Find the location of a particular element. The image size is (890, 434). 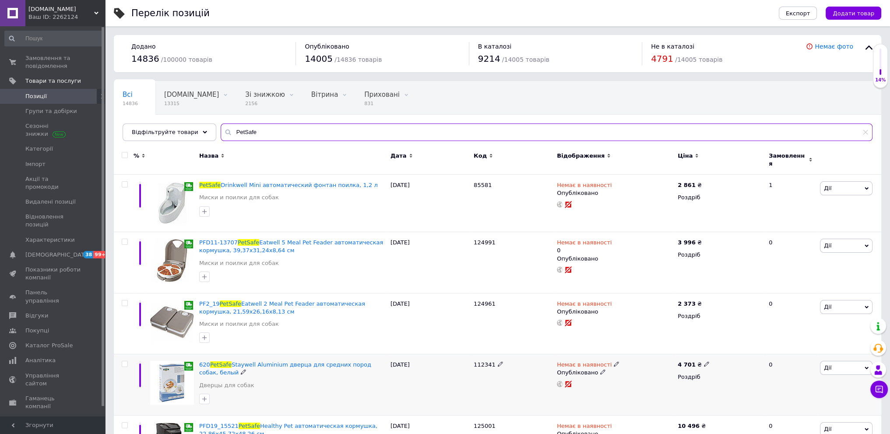

div: Перелік позицій is located at coordinates (170, 13).